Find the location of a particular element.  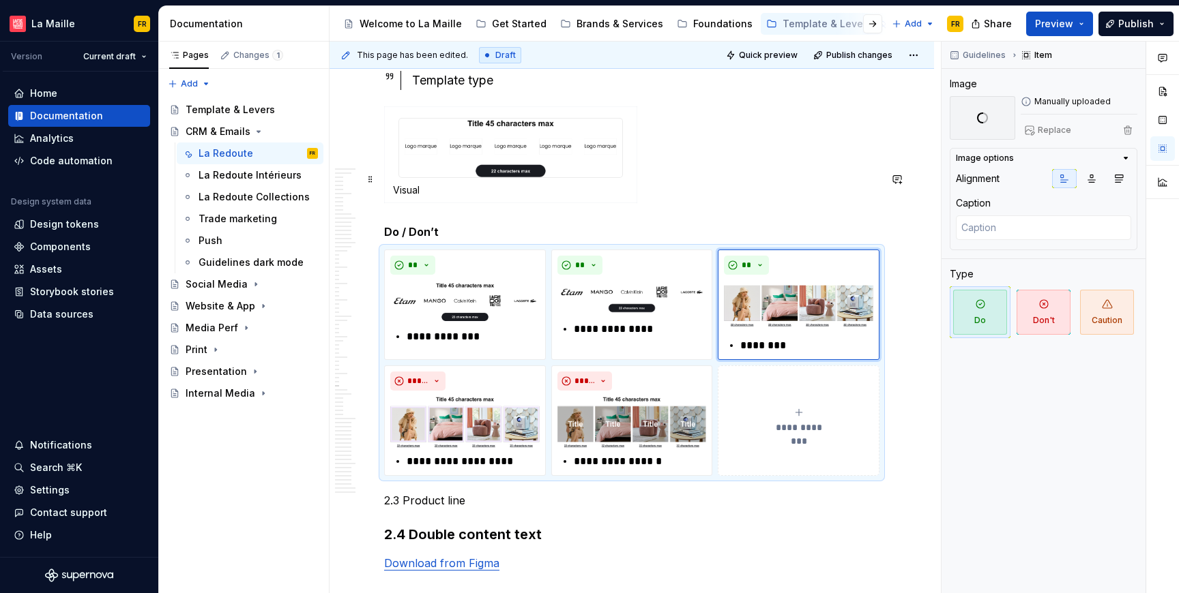

button: Share is located at coordinates (992, 24).